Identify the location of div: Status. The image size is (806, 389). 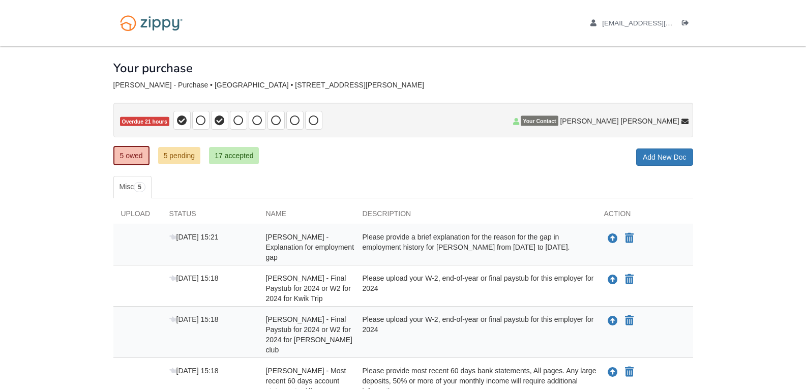
(210, 216).